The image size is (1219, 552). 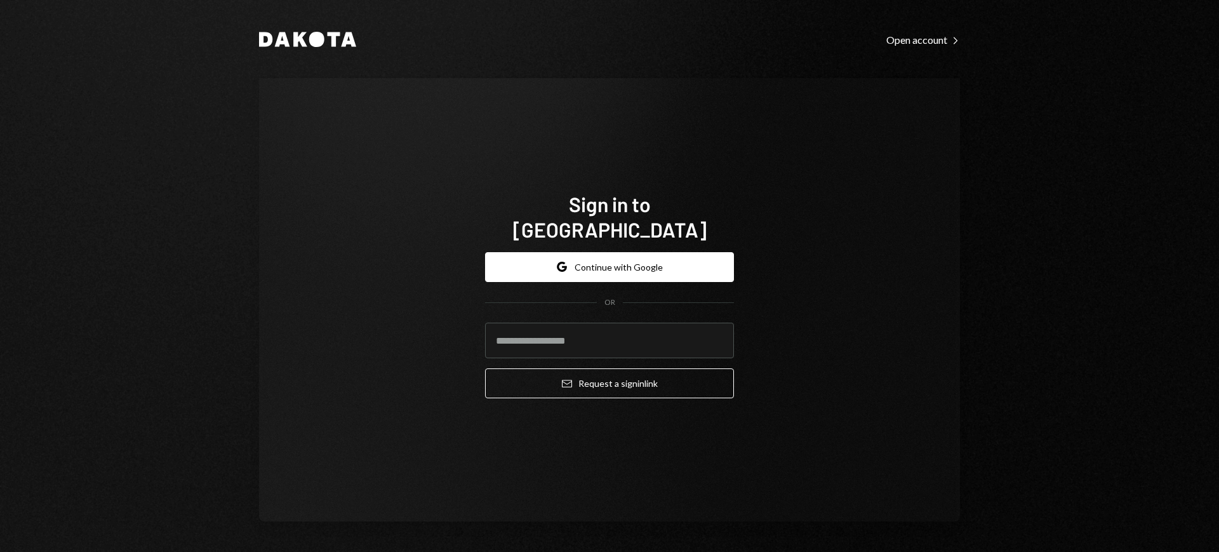 What do you see at coordinates (610, 302) in the screenshot?
I see `div: OR` at bounding box center [610, 302].